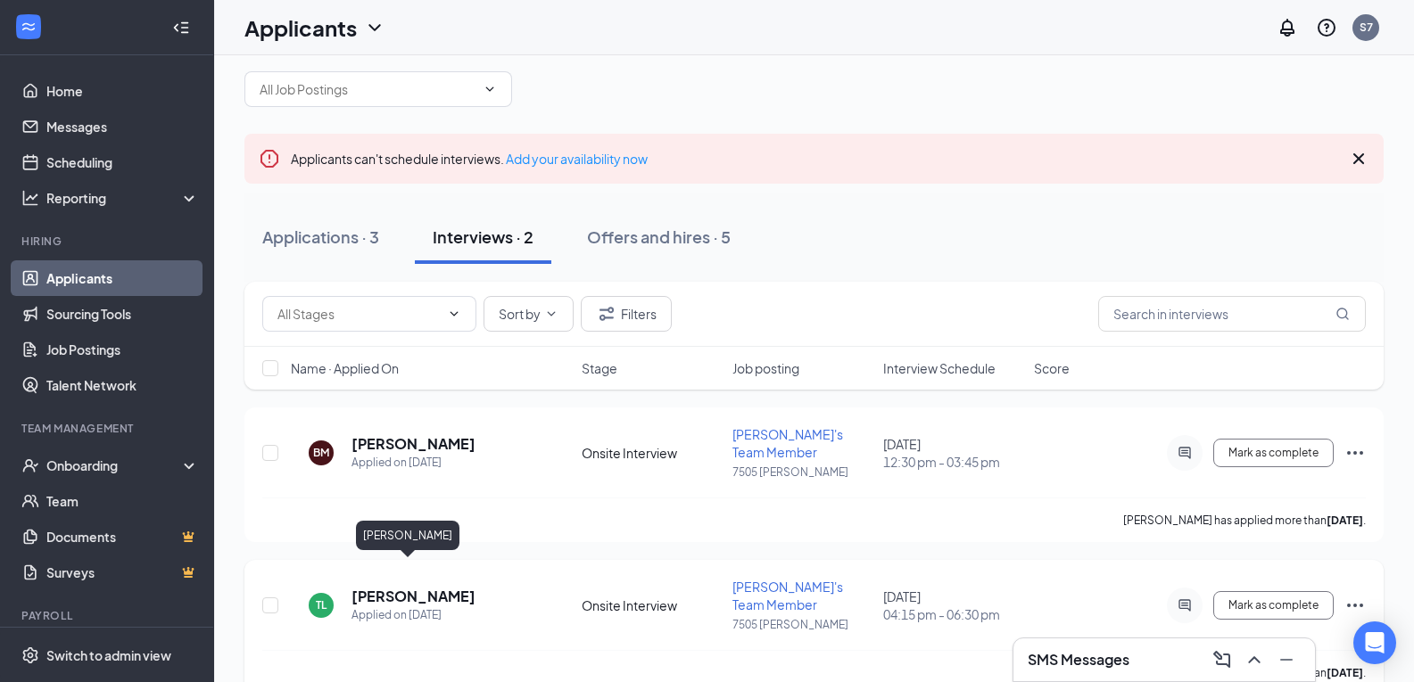 The image size is (1414, 682). What do you see at coordinates (1287, 28) in the screenshot?
I see `svg: Notifications` at bounding box center [1287, 28].